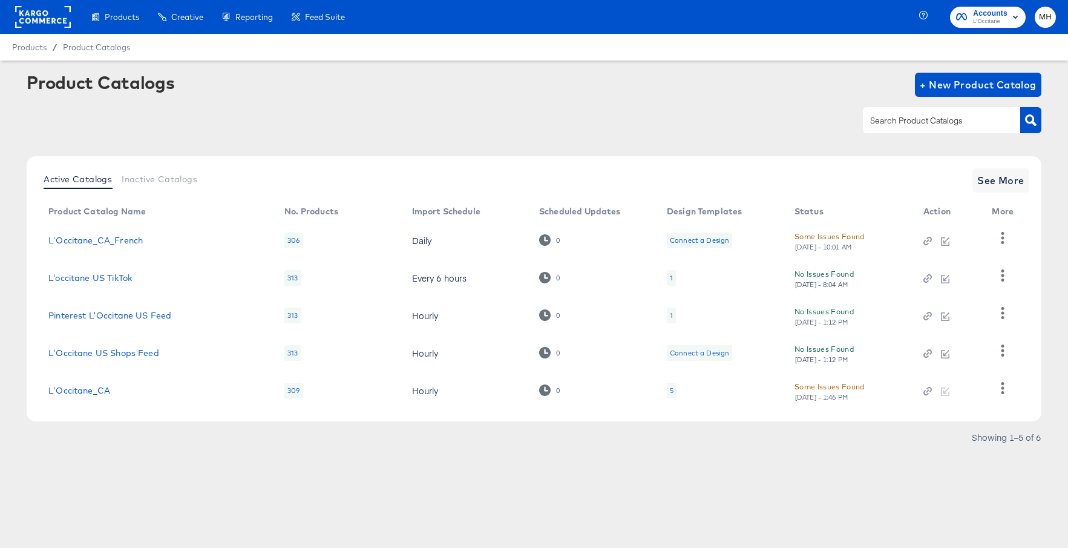  What do you see at coordinates (1001, 180) in the screenshot?
I see `span: See More` at bounding box center [1001, 180].